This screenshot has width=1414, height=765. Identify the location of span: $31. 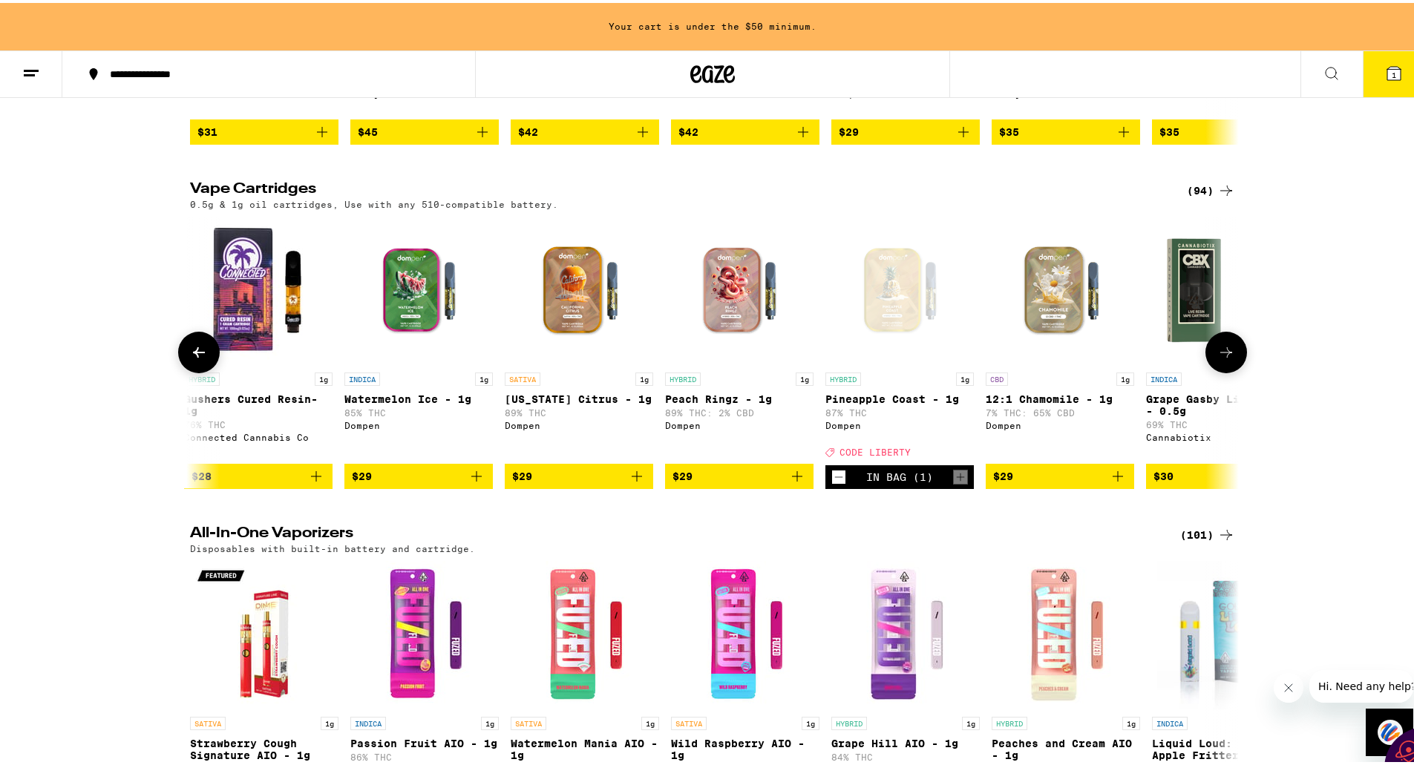
(207, 129).